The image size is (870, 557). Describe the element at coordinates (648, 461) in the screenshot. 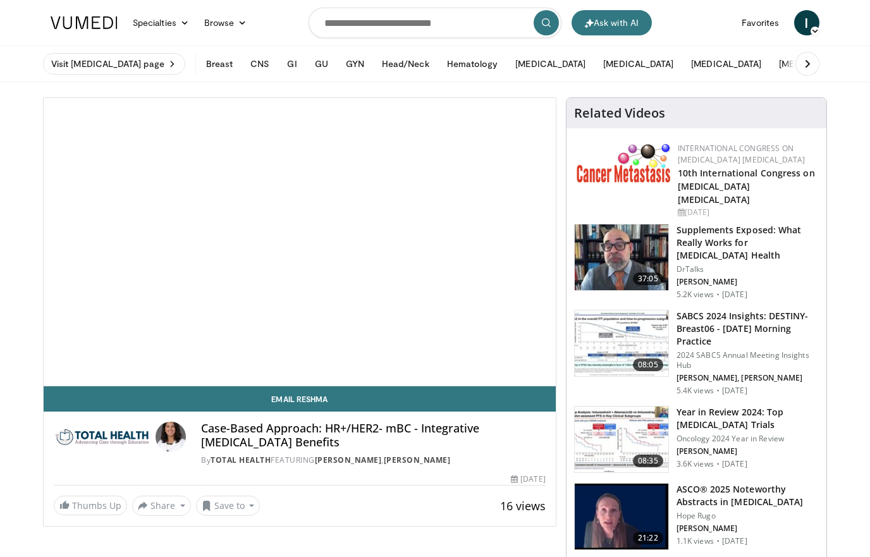

I see `span: 08:35` at that location.